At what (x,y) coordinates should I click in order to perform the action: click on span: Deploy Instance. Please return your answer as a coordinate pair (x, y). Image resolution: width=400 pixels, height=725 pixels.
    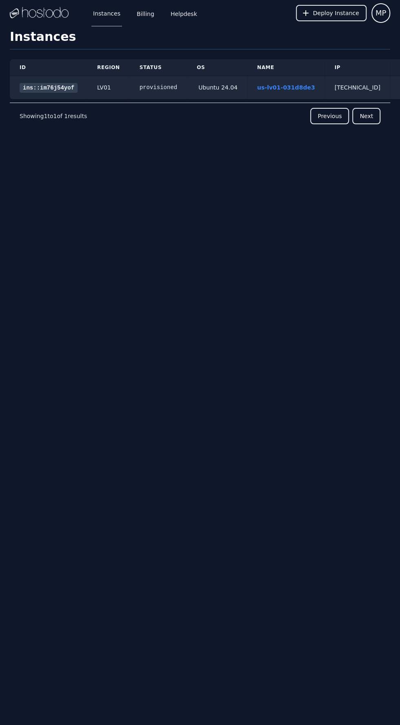
    Looking at the image, I should click on (336, 13).